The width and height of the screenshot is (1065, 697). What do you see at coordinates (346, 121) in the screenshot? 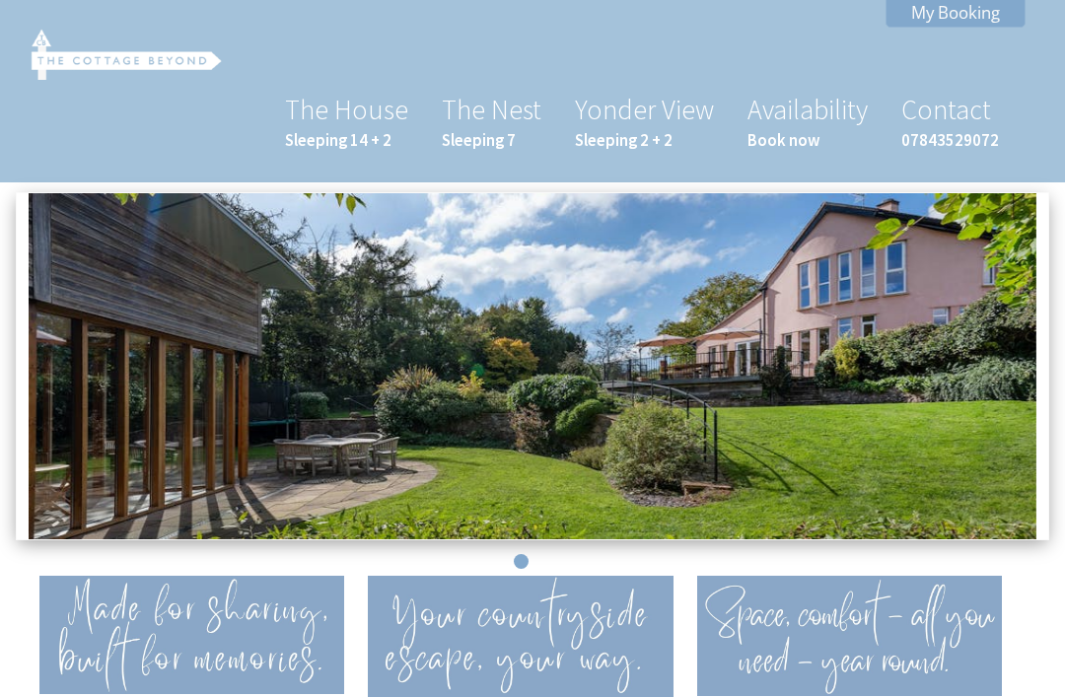
I see `a: The HouseSleeping 14 + 2` at bounding box center [346, 121].